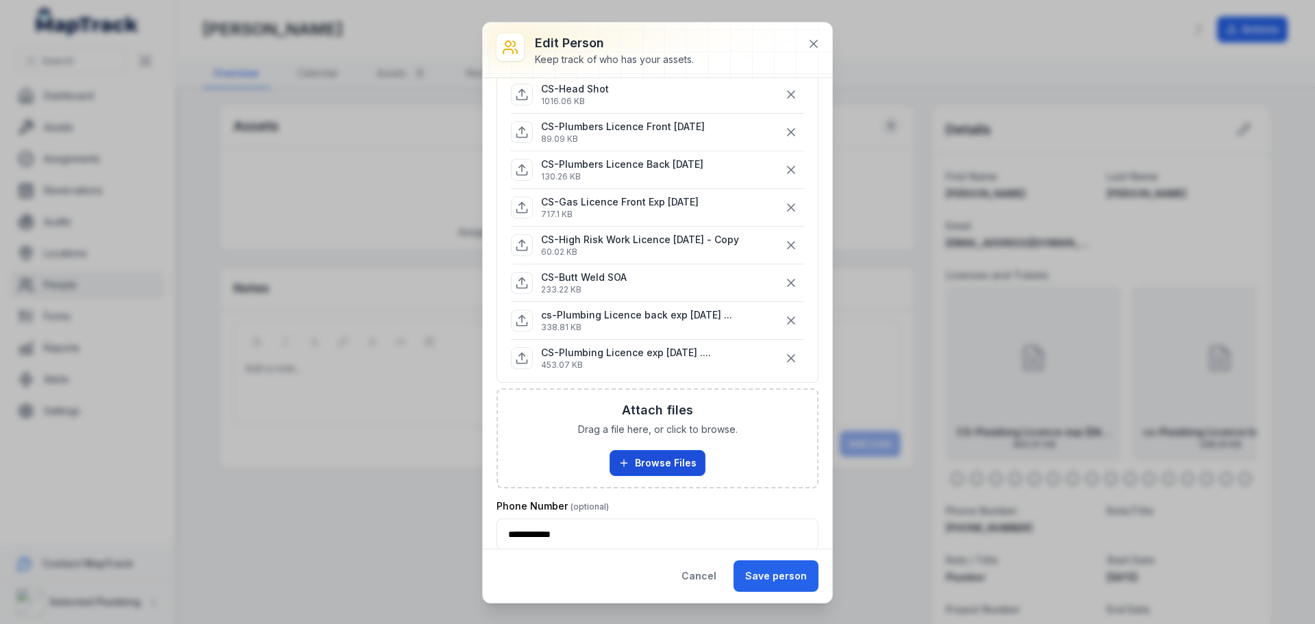 This screenshot has height=624, width=1315. What do you see at coordinates (622, 177) in the screenshot?
I see `p: 130.26 KB` at bounding box center [622, 177].